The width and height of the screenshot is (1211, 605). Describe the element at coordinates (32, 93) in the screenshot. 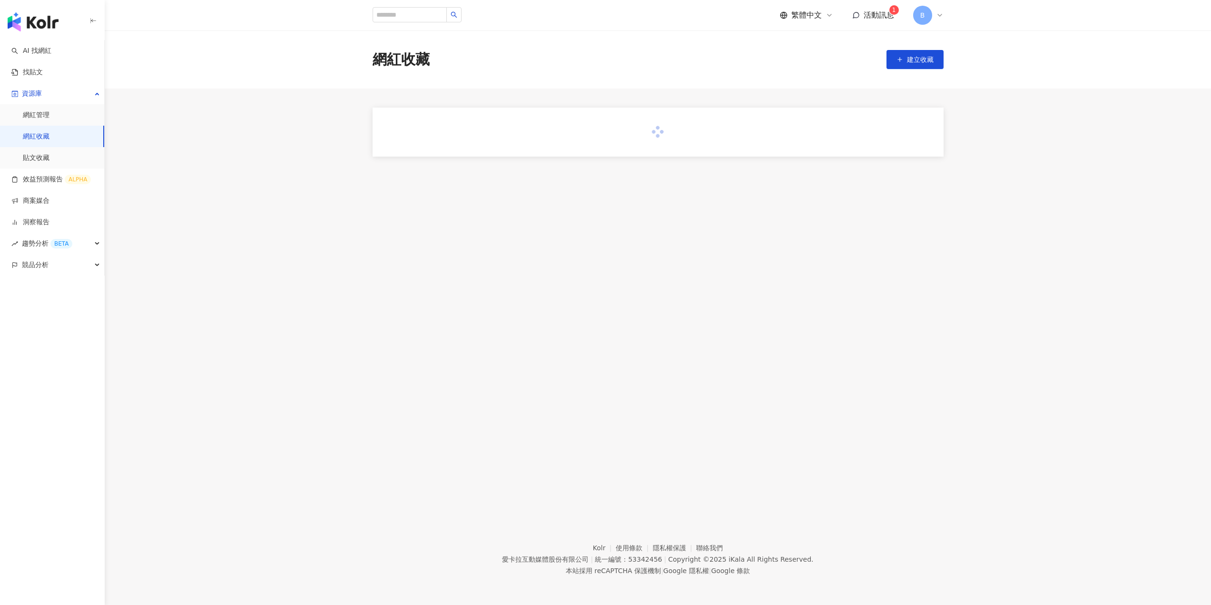

I see `span: 資源庫` at that location.